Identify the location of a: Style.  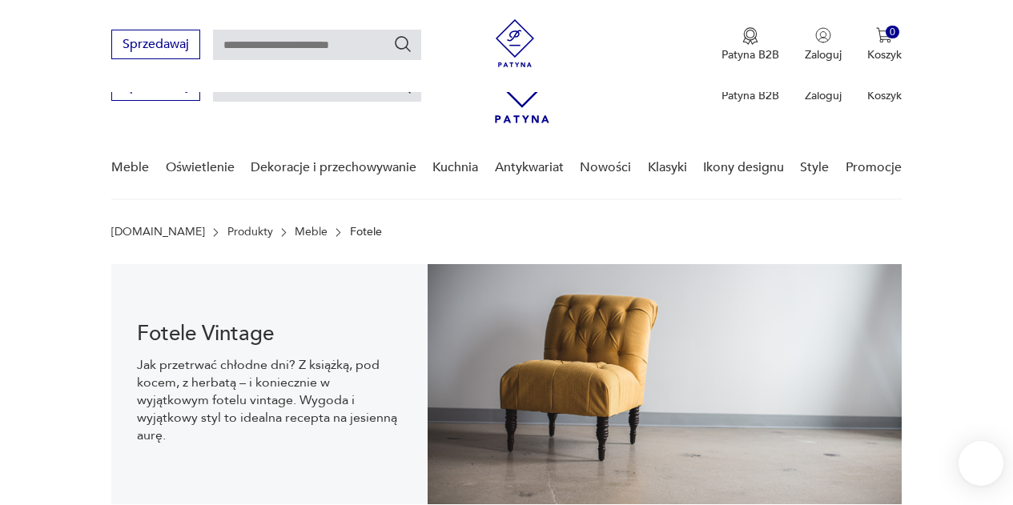
(814, 167).